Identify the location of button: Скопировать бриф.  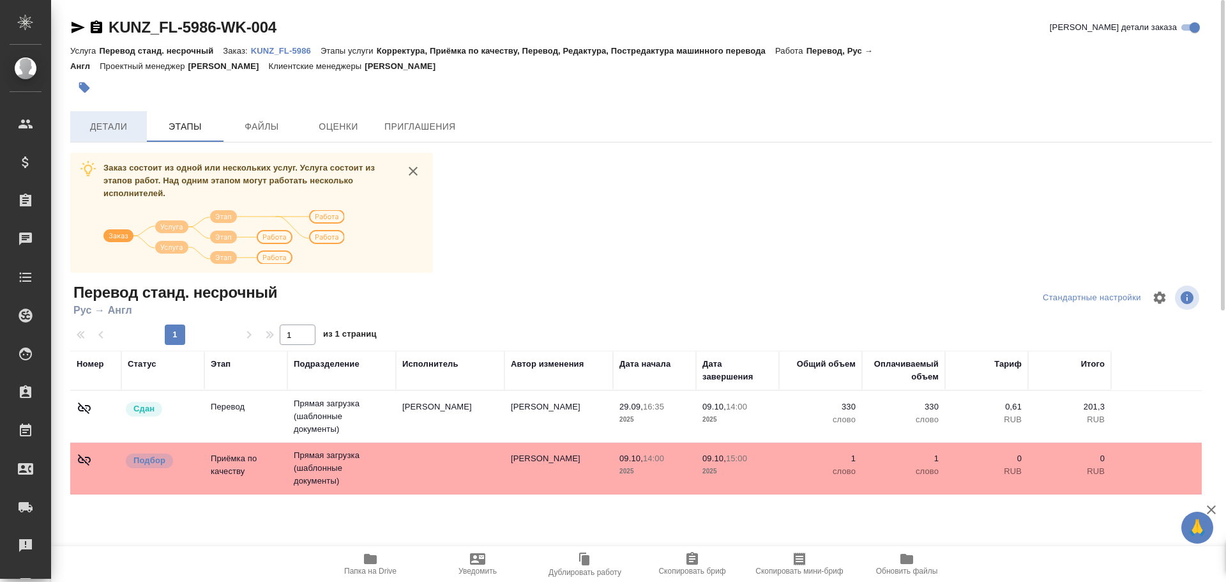
(692, 564).